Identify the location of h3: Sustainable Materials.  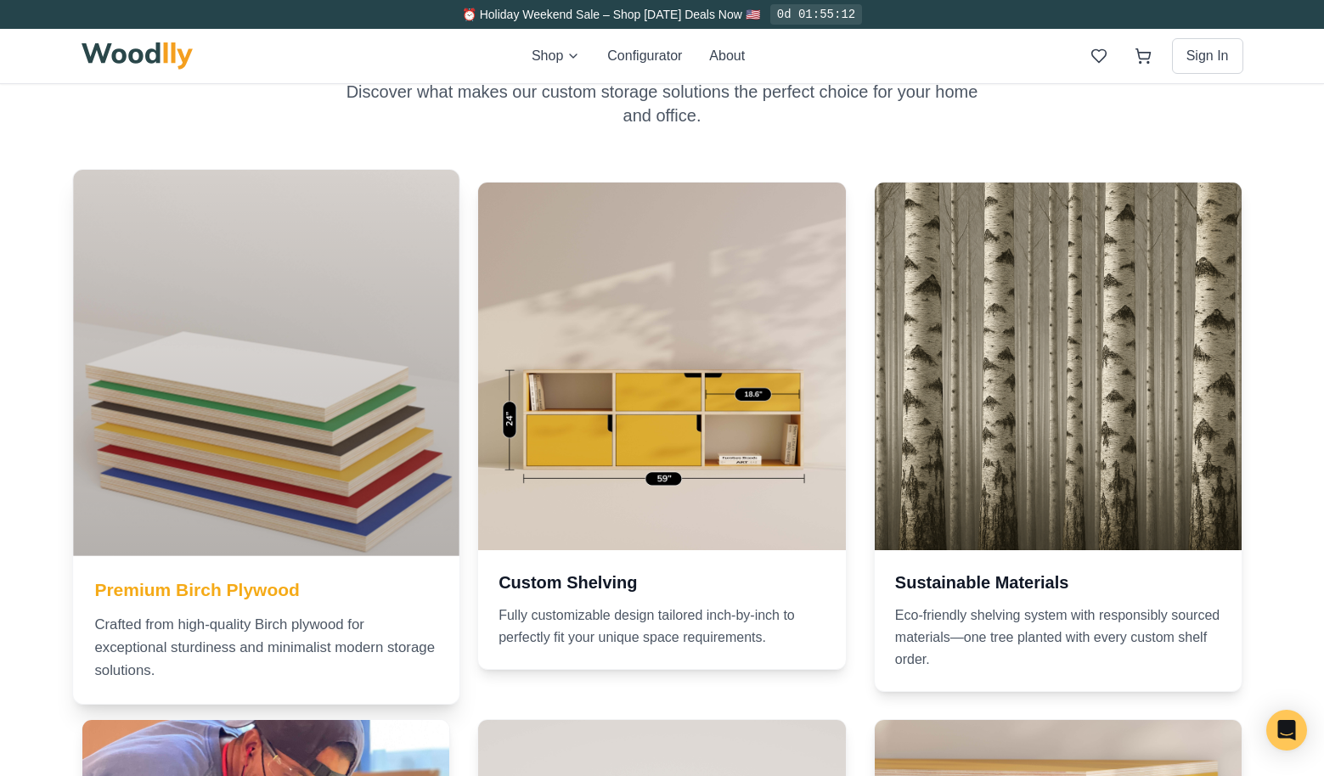
(1058, 583).